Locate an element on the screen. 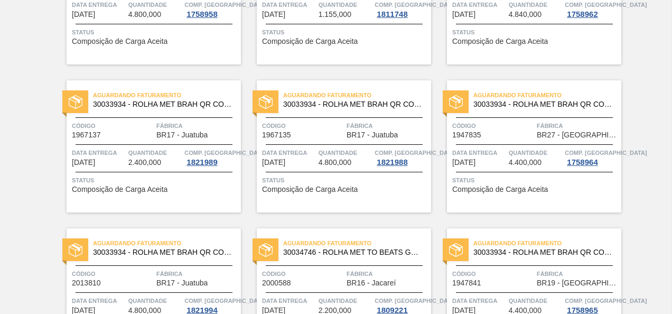 Image resolution: width=672 pixels, height=314 pixels. span: 4.400,000 is located at coordinates (525, 162).